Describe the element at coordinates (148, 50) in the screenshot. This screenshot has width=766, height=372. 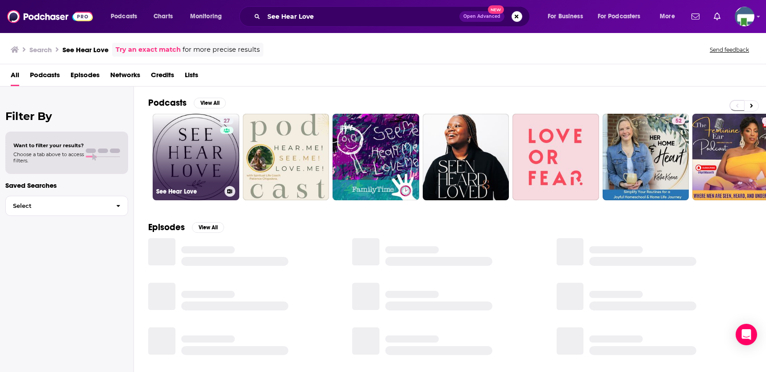
I see `a: Try an exact match` at that location.